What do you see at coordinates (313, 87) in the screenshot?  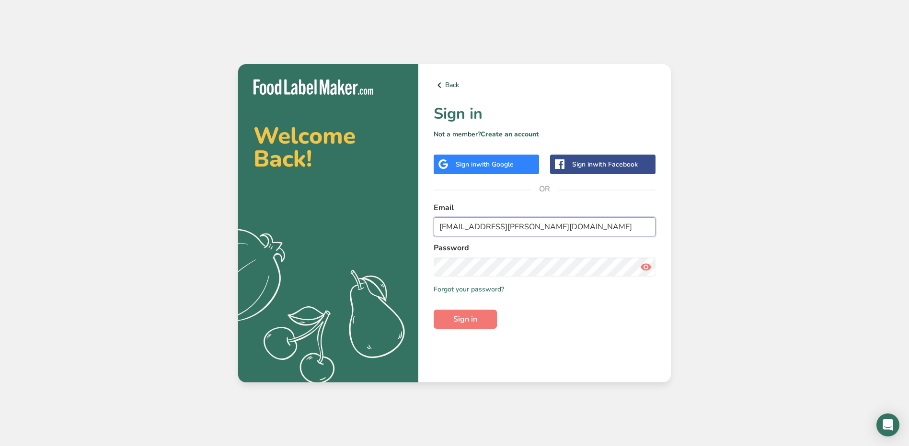 I see `img: Food Label Maker` at bounding box center [313, 87].